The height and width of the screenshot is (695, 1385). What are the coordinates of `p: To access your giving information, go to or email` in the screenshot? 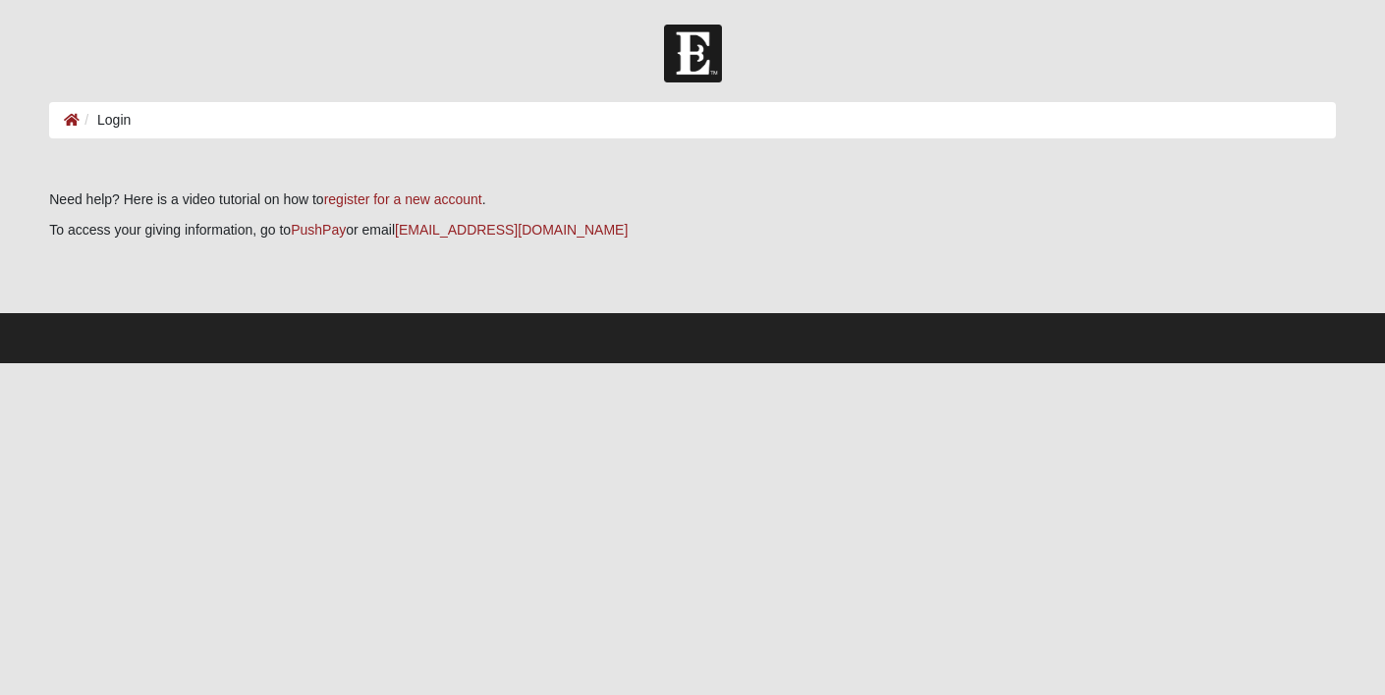 It's located at (692, 230).